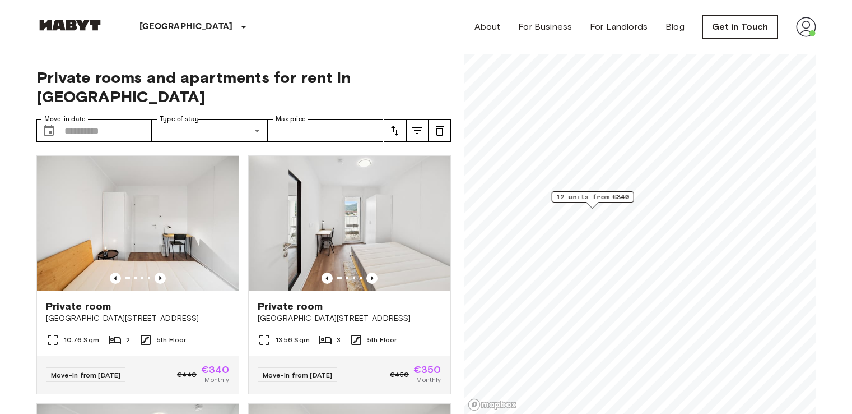  I want to click on label: Max price, so click(291, 119).